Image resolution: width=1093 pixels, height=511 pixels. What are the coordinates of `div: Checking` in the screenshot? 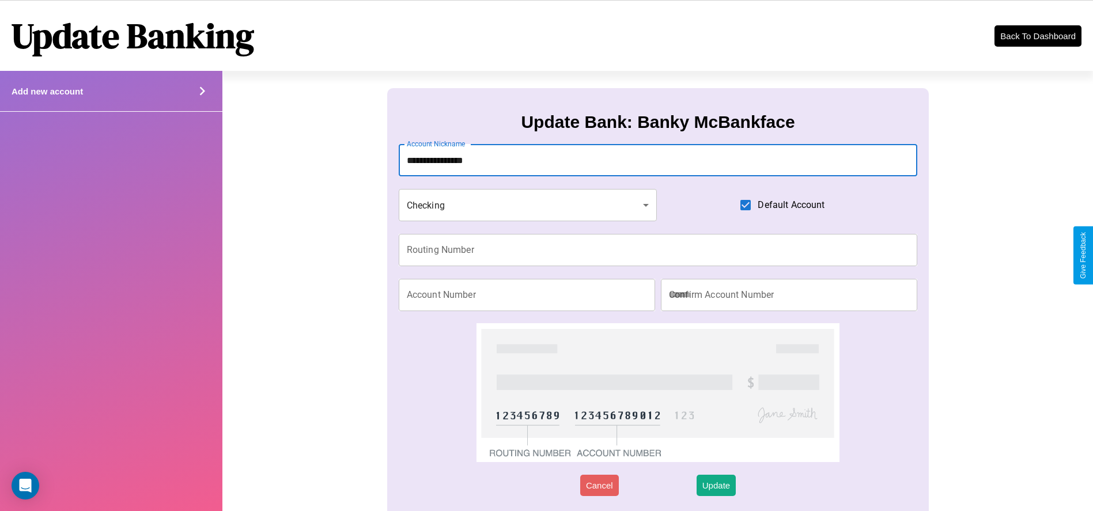 It's located at (528, 205).